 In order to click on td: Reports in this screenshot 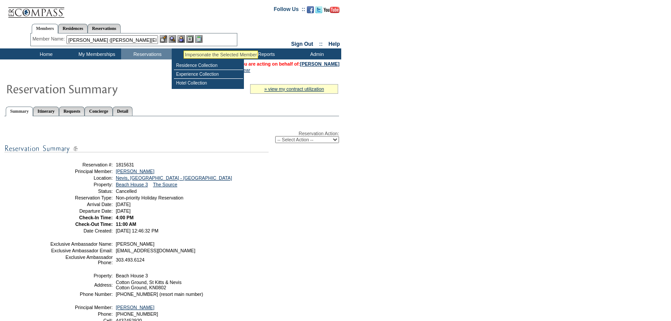, I will do `click(265, 54)`.